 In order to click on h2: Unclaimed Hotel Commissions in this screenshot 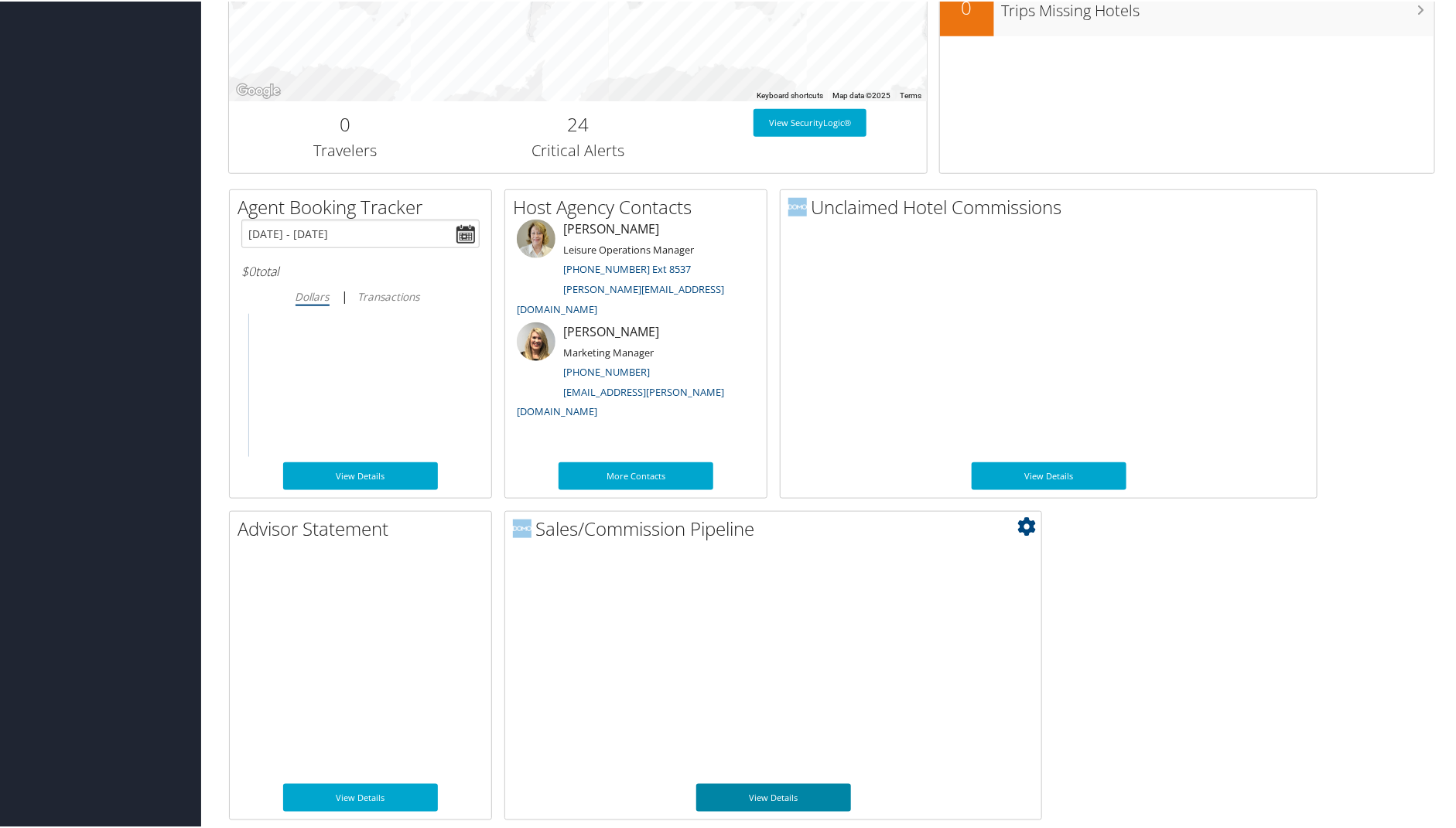, I will do `click(1052, 206)`.